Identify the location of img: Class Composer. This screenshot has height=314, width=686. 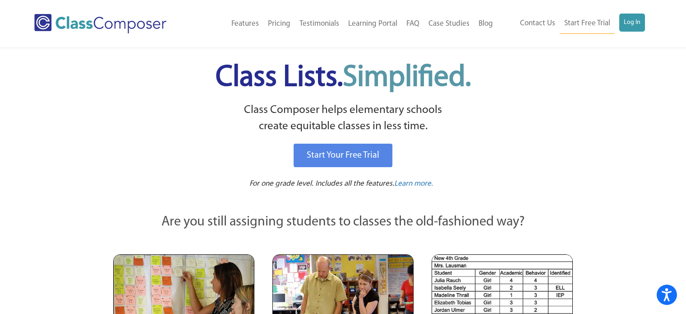
(100, 23).